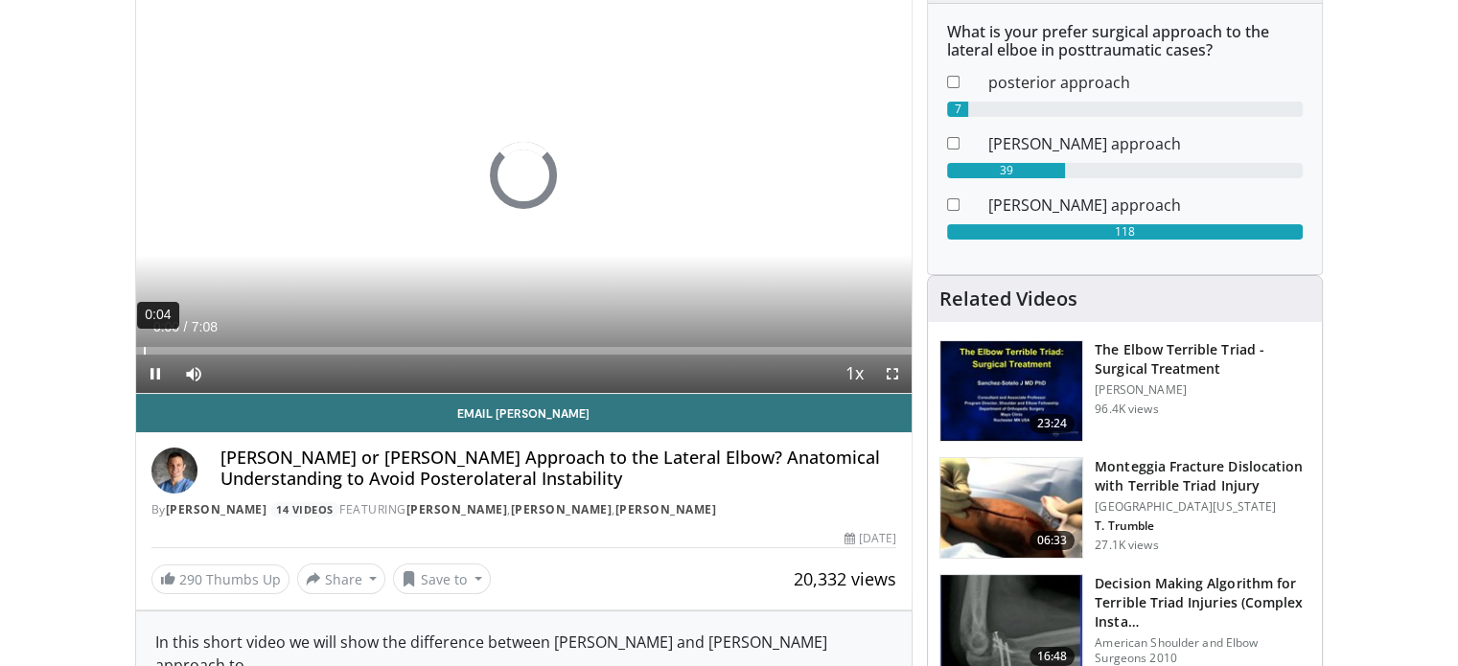 The width and height of the screenshot is (1458, 666). I want to click on img: 162531_0000_1.png.150x105_q85_crop-smart_upscale.jpg, so click(1011, 391).